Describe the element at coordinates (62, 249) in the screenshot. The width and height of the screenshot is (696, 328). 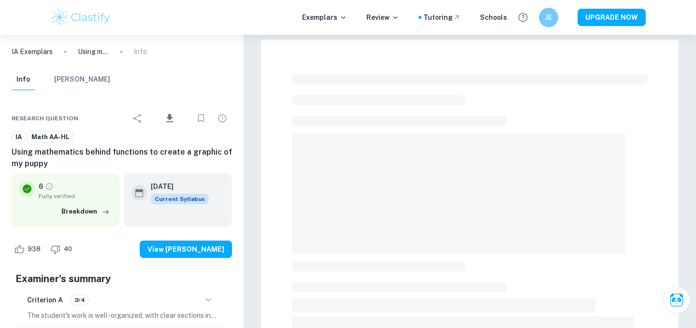
I see `div: Dislike` at that location.